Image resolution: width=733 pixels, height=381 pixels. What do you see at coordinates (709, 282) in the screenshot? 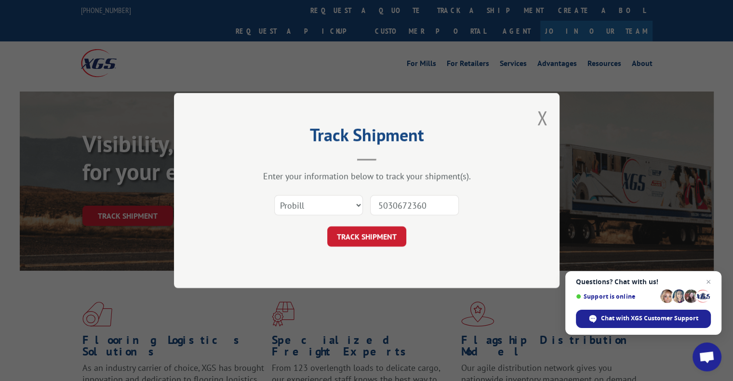
I see `span: Close chat` at bounding box center [709, 282].